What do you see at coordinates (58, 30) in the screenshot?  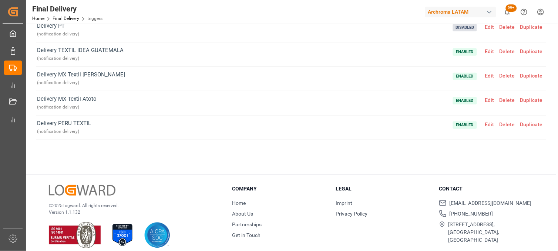 I see `span: Delivery PT` at bounding box center [58, 30].